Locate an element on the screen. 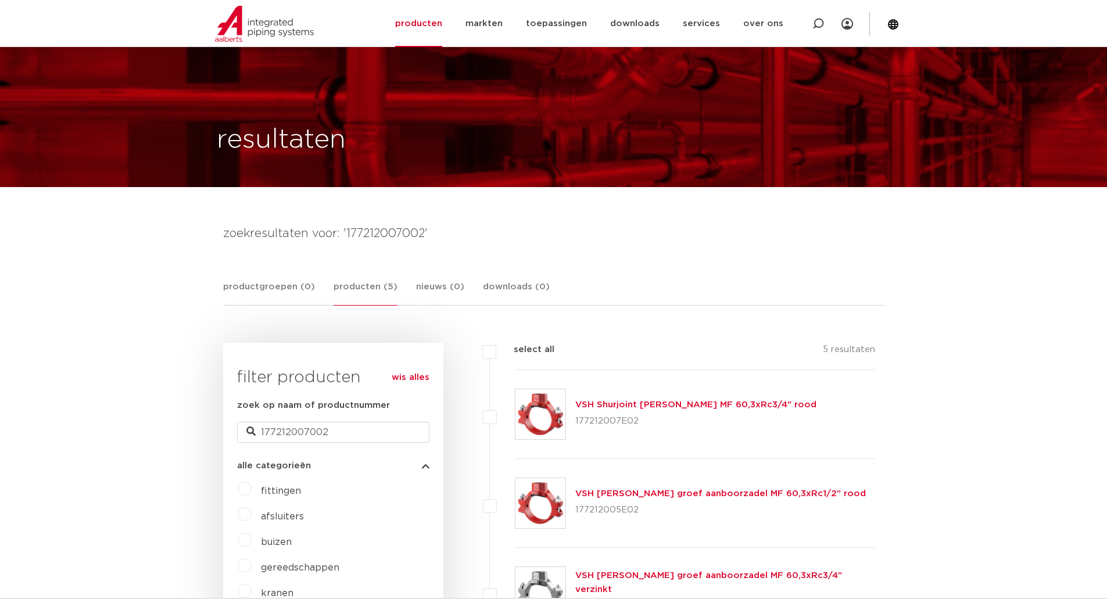  a: kranen is located at coordinates (277, 593).